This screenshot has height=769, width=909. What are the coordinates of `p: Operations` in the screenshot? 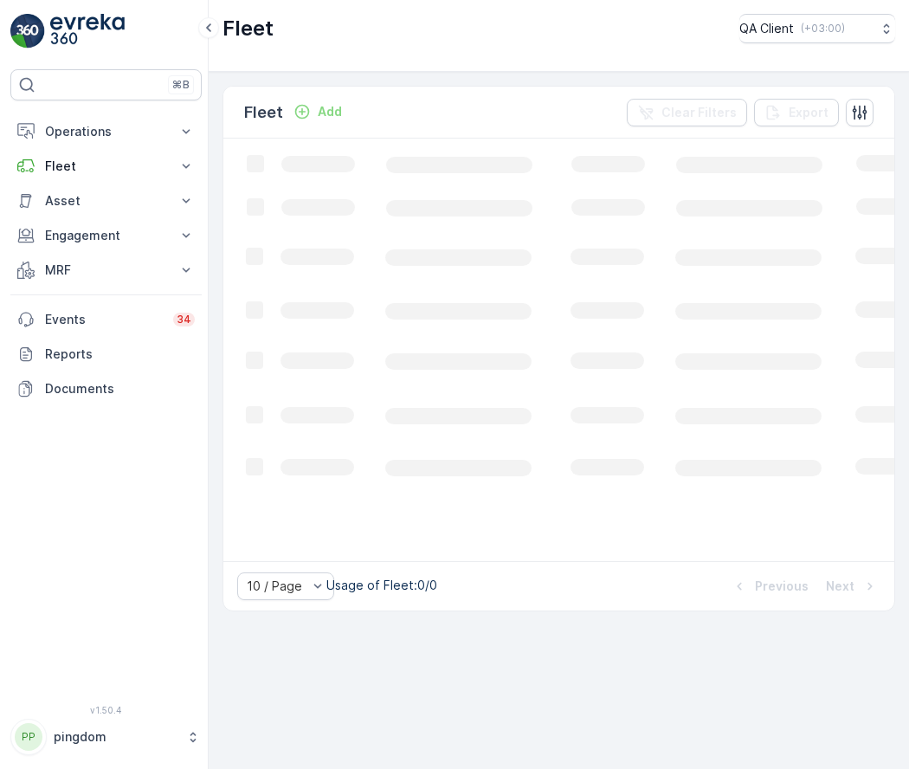 It's located at (106, 132).